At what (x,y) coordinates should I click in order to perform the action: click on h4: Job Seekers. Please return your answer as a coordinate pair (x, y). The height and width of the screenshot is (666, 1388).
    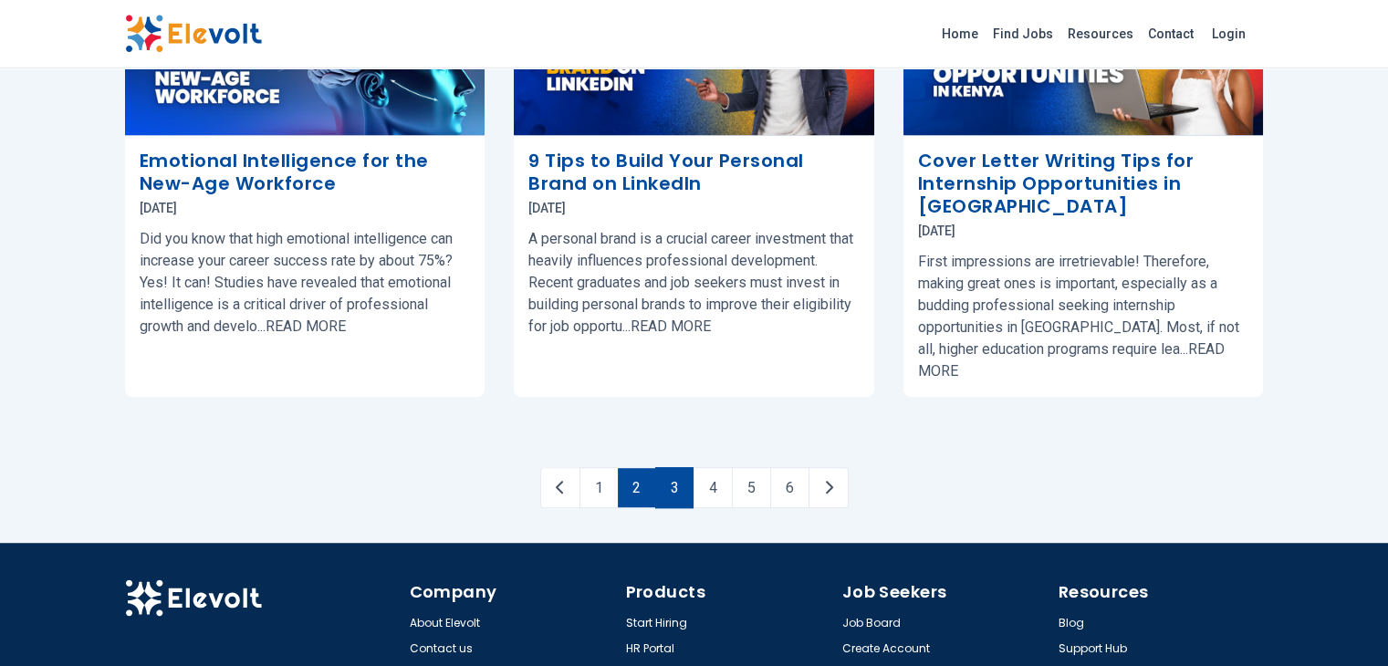
    Looking at the image, I should click on (945, 592).